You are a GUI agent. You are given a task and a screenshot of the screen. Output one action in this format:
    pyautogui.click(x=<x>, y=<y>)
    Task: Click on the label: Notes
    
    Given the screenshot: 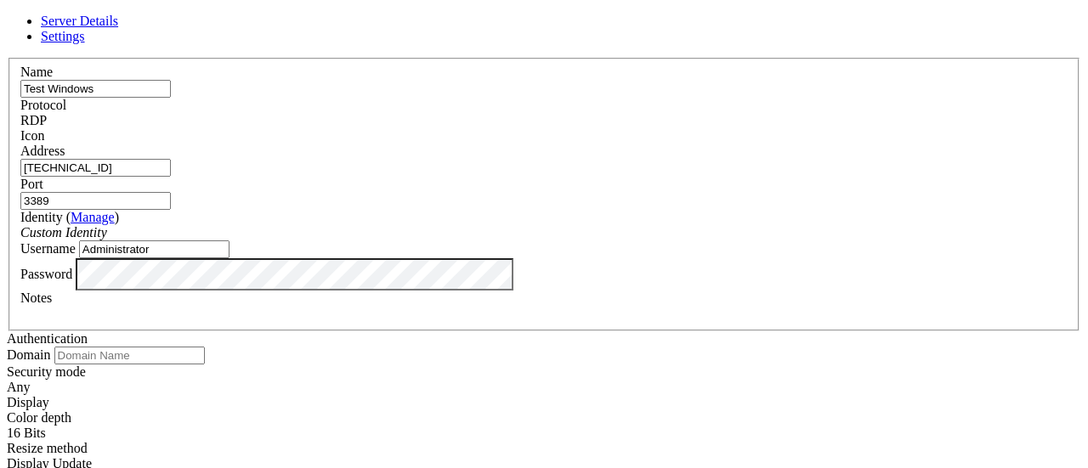 What is the action you would take?
    pyautogui.click(x=36, y=297)
    